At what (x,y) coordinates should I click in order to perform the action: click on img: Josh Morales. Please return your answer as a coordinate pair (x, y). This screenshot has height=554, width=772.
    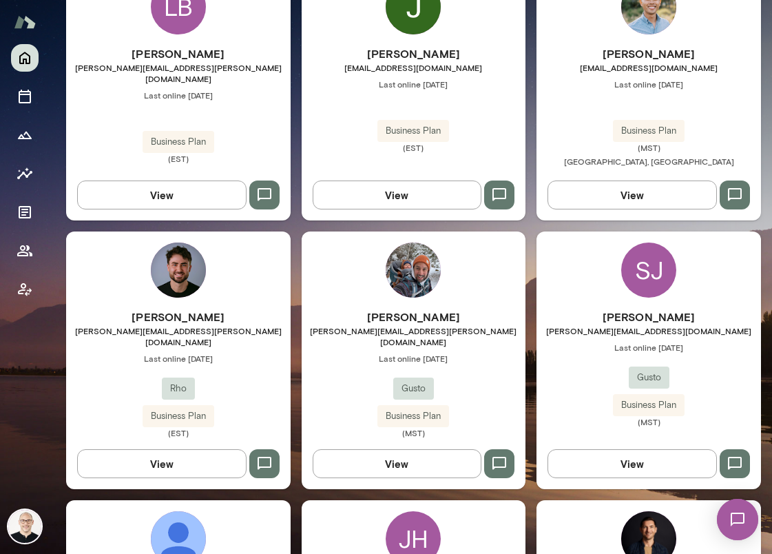
    Looking at the image, I should click on (413, 270).